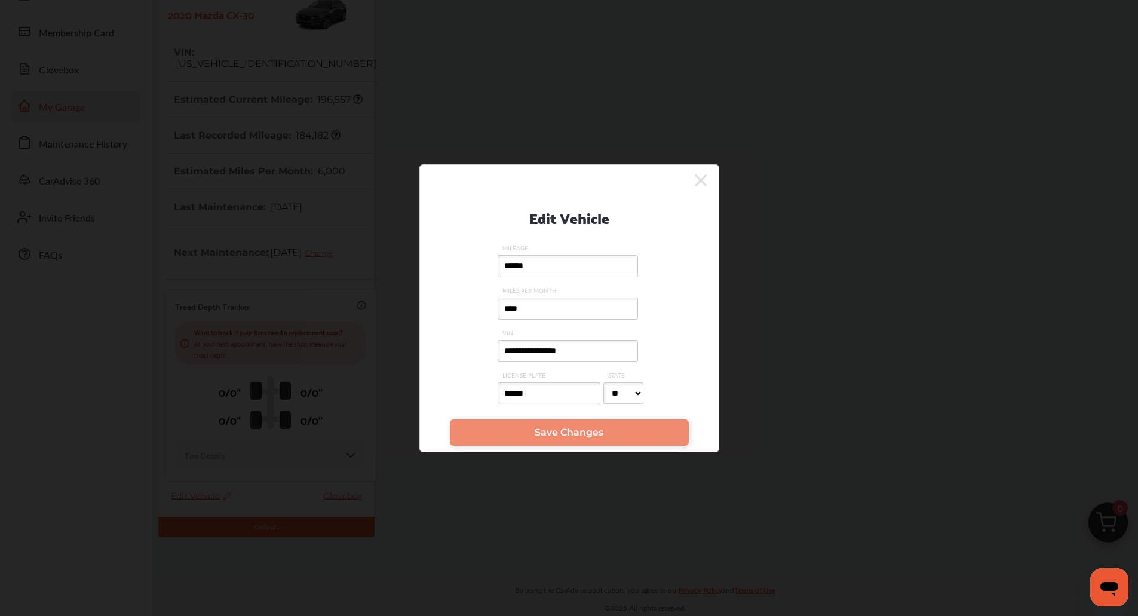  Describe the element at coordinates (569, 290) in the screenshot. I see `span: MILES PER MONTH` at that location.